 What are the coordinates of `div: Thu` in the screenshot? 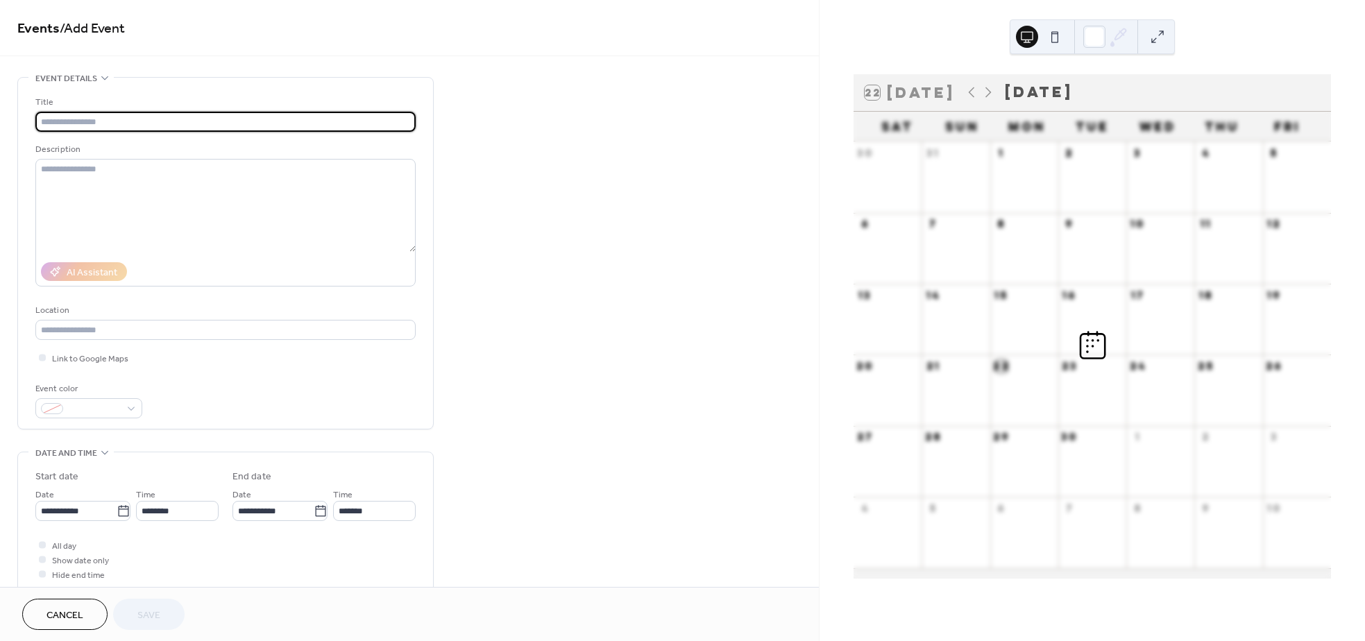 It's located at (1223, 126).